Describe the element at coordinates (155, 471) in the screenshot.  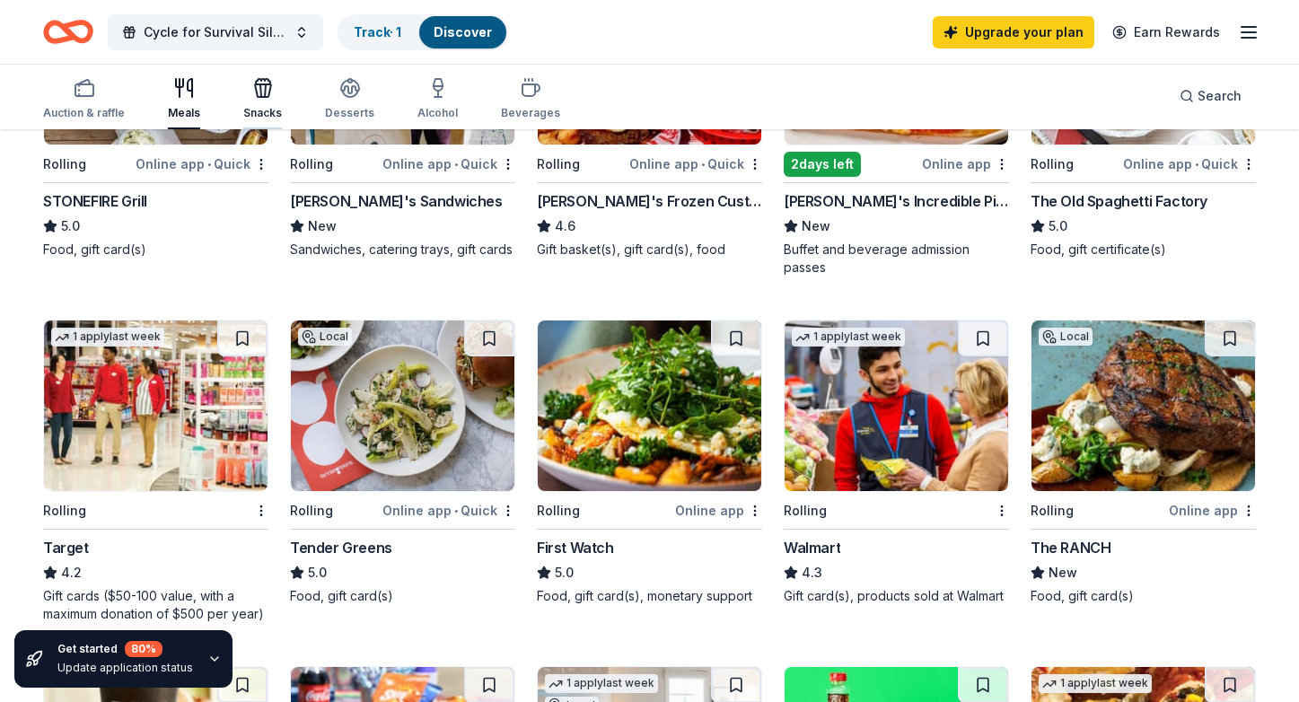
I see `a: Image for Target1 applylast weekRollingTarget4.2Gift cards ($50-100 value, with a maximum donatio...` at that location.